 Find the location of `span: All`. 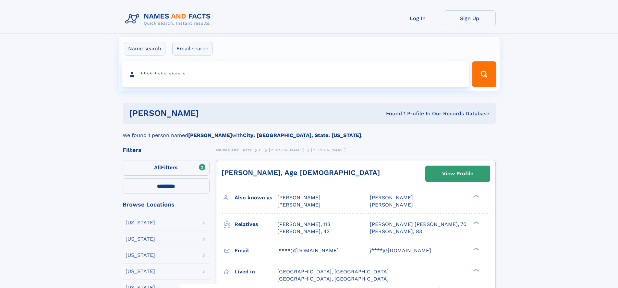

span: All is located at coordinates (157, 167).